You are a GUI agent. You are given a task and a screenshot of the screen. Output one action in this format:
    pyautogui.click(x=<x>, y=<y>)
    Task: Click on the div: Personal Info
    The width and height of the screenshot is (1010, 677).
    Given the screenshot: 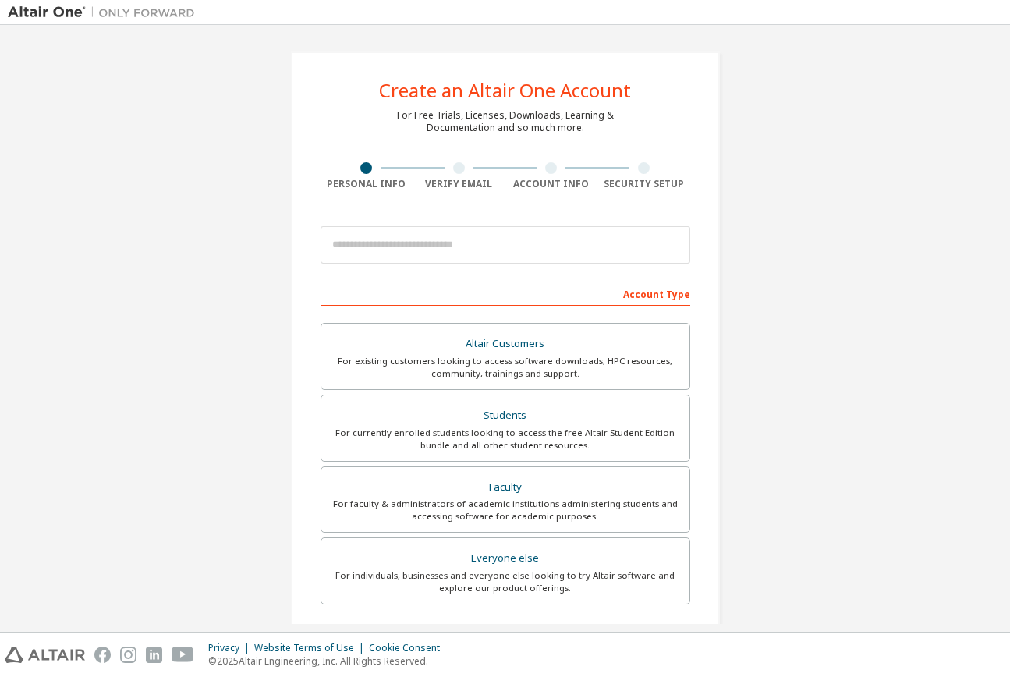 What is the action you would take?
    pyautogui.click(x=367, y=184)
    